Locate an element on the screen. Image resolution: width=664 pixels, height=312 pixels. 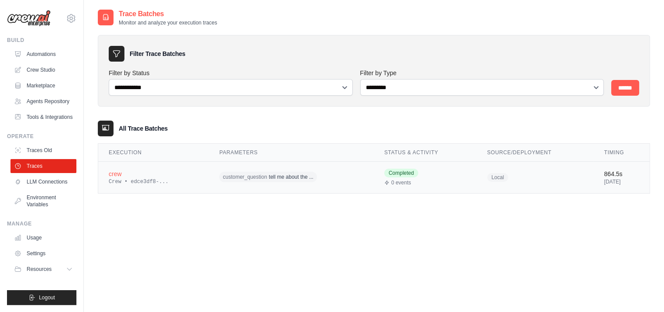
span: Logout is located at coordinates (47, 297).